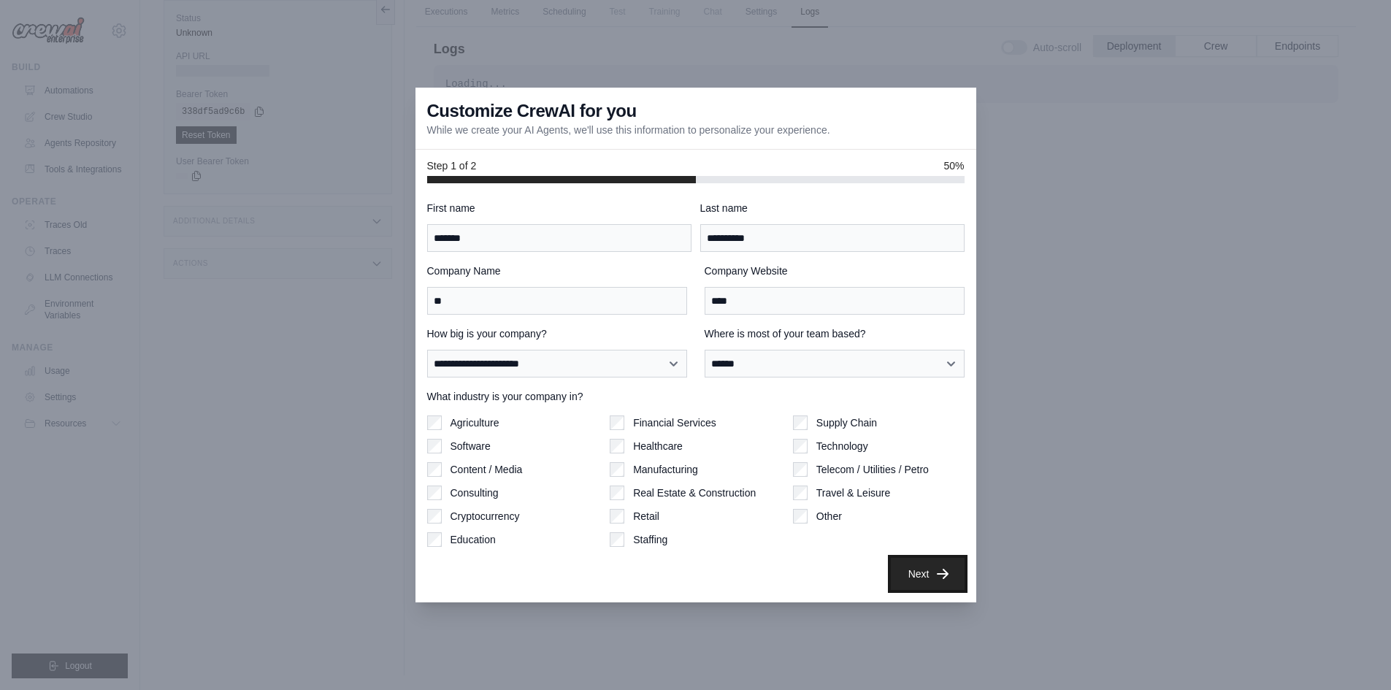 The image size is (1391, 690). I want to click on label: Travel & Leisure, so click(853, 493).